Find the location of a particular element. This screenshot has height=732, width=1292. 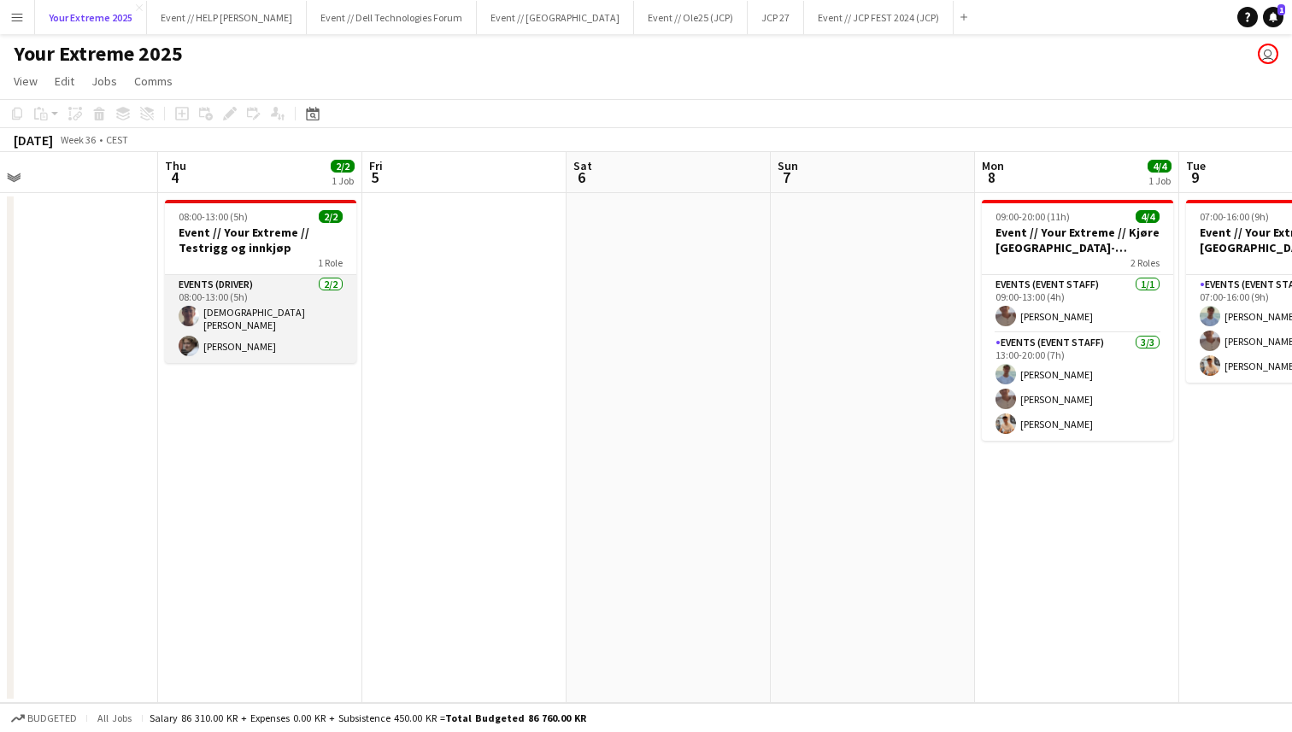

h1: Your Extreme 2025 is located at coordinates (98, 54).